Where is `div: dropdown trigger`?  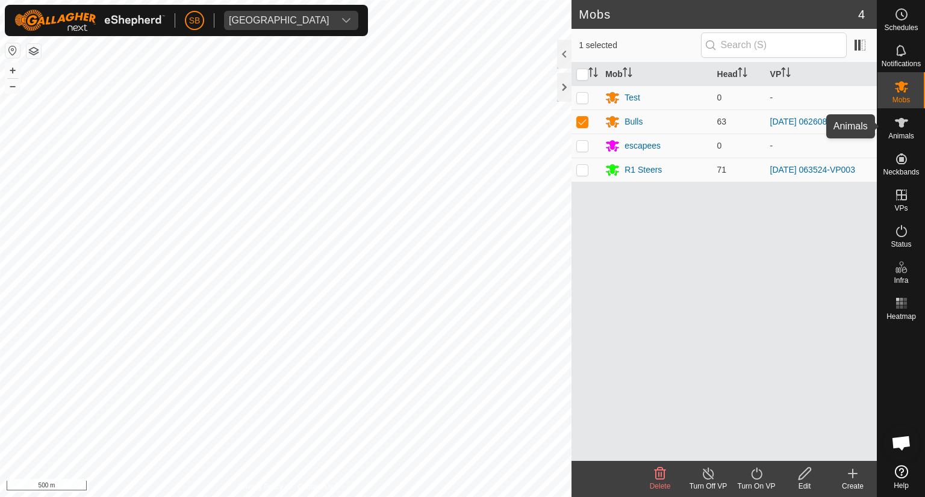
div: dropdown trigger is located at coordinates (346, 20).